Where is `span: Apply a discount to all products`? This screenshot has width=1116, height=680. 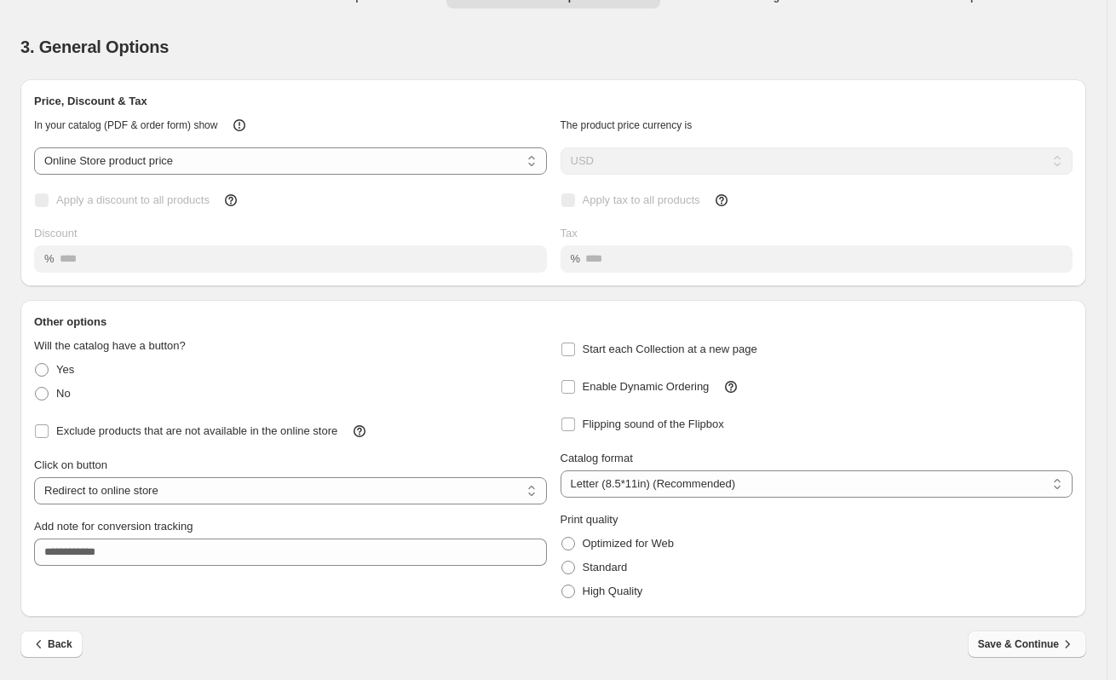
span: Apply a discount to all products is located at coordinates (133, 199).